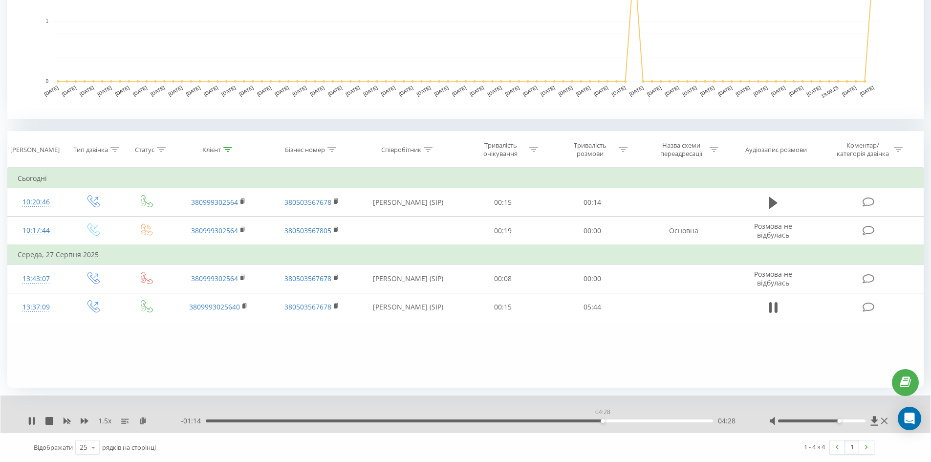 This screenshot has width=931, height=462. I want to click on text: 19.09.25, so click(829, 91).